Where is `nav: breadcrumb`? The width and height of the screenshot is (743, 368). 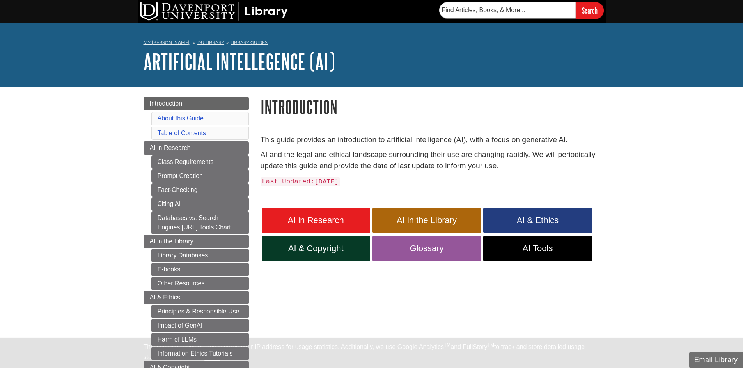
nav: breadcrumb is located at coordinates (371, 44).